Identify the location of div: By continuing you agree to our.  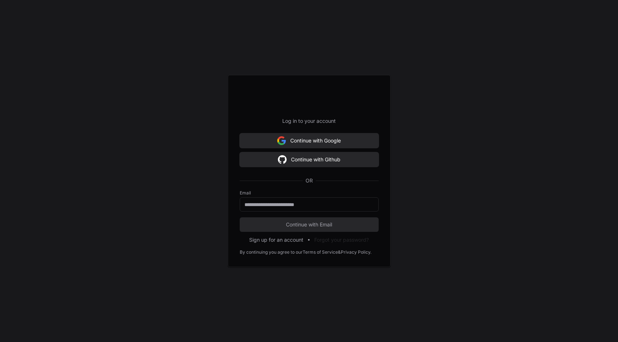
(271, 252).